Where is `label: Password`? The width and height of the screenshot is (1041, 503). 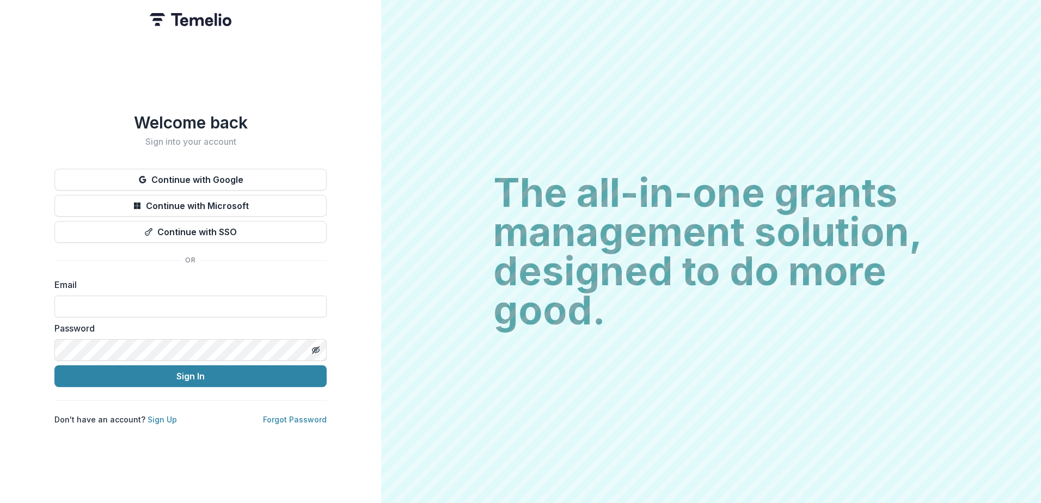 label: Password is located at coordinates (187, 328).